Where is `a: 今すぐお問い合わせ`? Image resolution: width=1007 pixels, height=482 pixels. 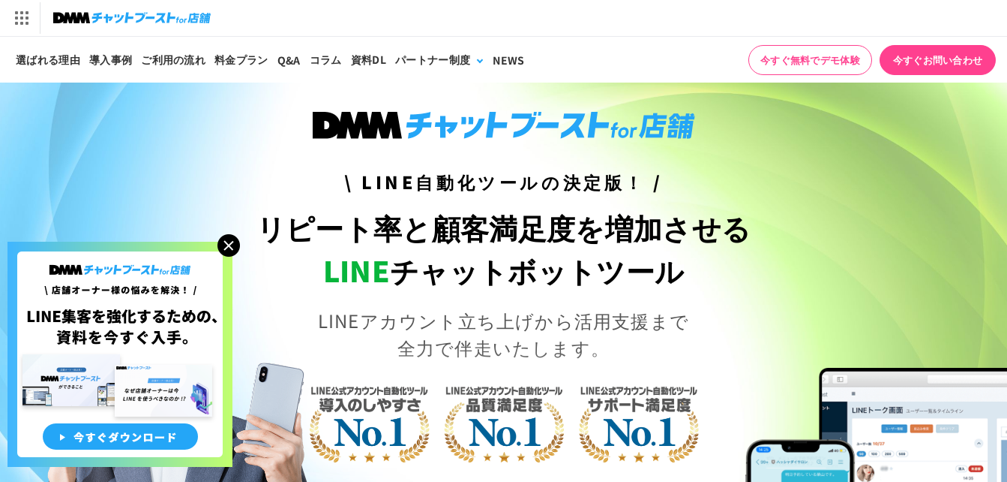
a: 今すぐお問い合わせ is located at coordinates (938, 60).